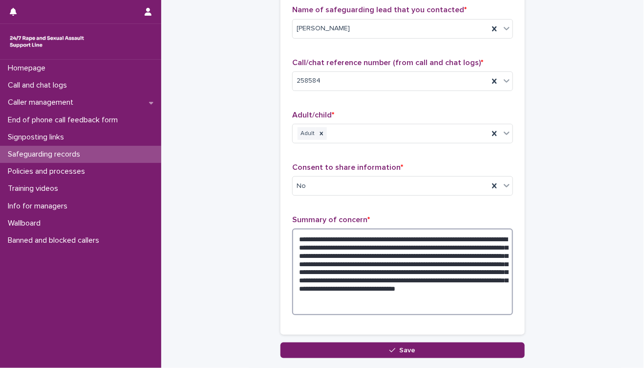 Image resolution: width=644 pixels, height=368 pixels. Describe the element at coordinates (48, 171) in the screenshot. I see `p: Policies and processes` at that location.